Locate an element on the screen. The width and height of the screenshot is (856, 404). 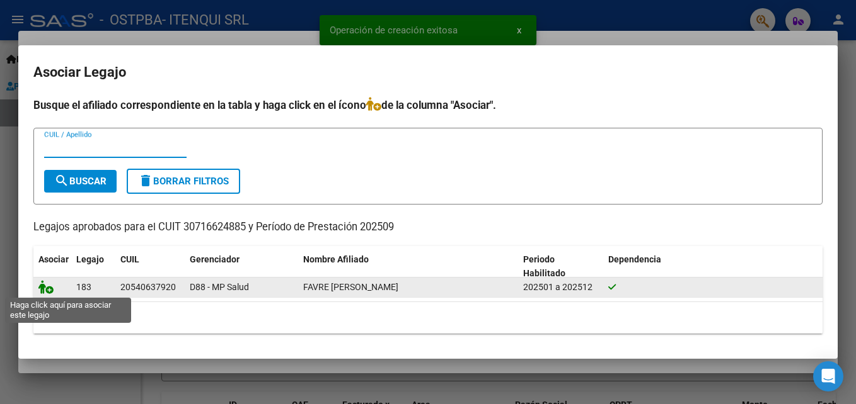
h2: Asociar Legajo is located at coordinates (428, 72).